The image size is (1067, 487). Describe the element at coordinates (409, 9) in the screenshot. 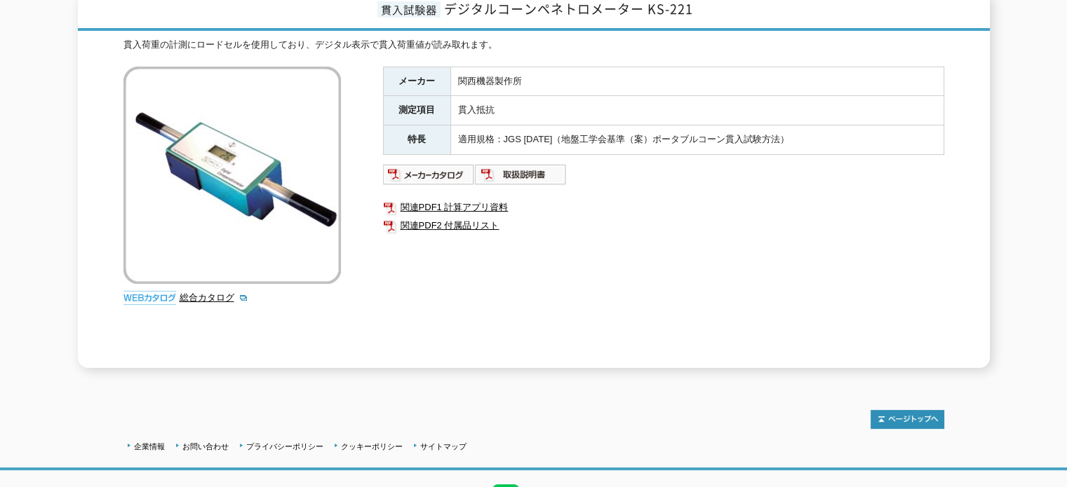

I see `span: 貫入試験器` at that location.